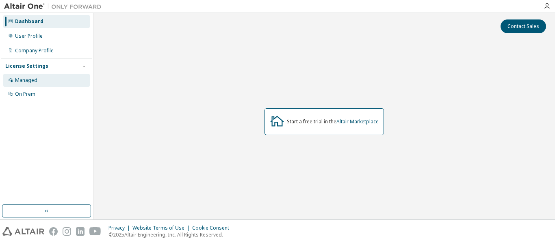  Describe the element at coordinates (213, 228) in the screenshot. I see `div: Cookie Consent` at that location.